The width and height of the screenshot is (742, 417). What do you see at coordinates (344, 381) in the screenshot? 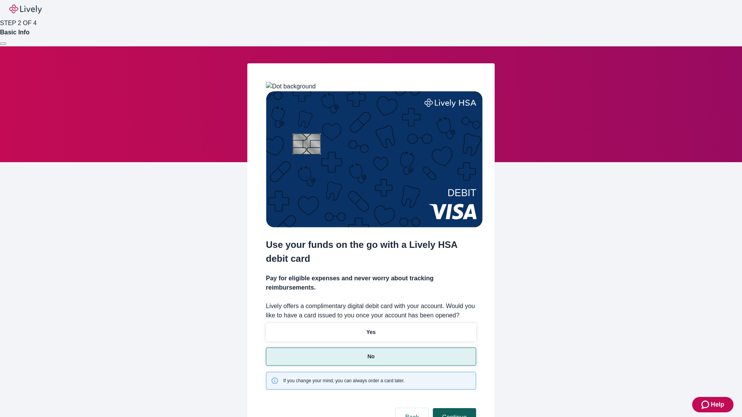
I see `span: If you change your mind, you can always order a card later.` at bounding box center [344, 381].